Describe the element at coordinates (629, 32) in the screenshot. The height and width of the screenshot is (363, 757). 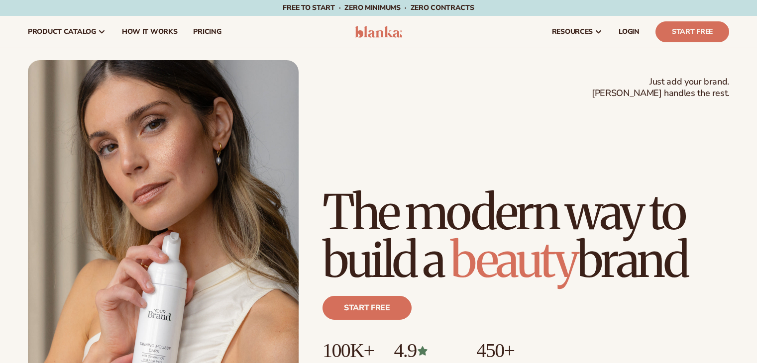
I see `a: LOGIN` at that location.